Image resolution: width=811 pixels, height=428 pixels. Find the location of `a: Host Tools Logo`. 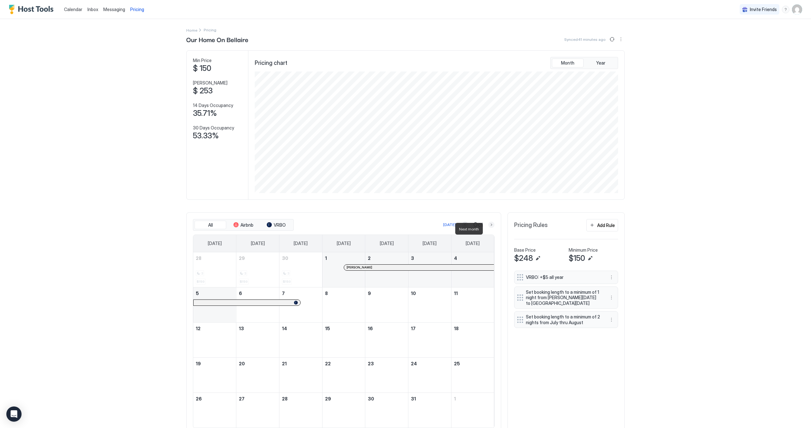

a: Host Tools Logo is located at coordinates (33, 10).